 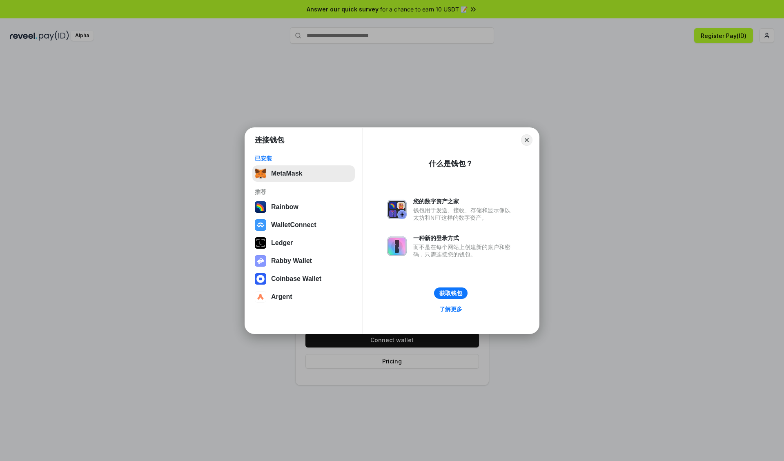 I want to click on div: 而不是在每个网站上创建新的账户和密码，只需连接您的钱包。, so click(x=464, y=251).